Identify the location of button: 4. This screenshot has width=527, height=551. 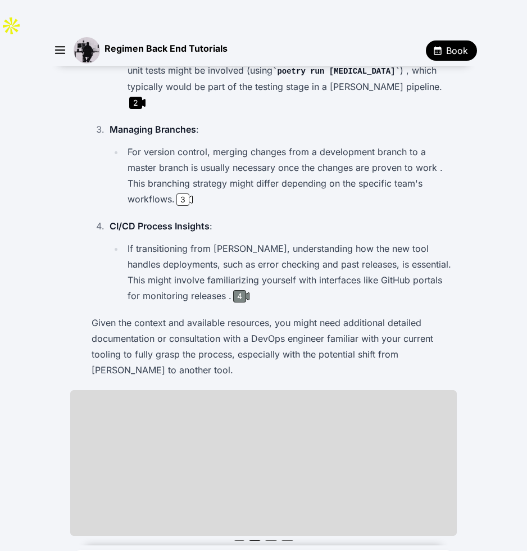
(241, 296).